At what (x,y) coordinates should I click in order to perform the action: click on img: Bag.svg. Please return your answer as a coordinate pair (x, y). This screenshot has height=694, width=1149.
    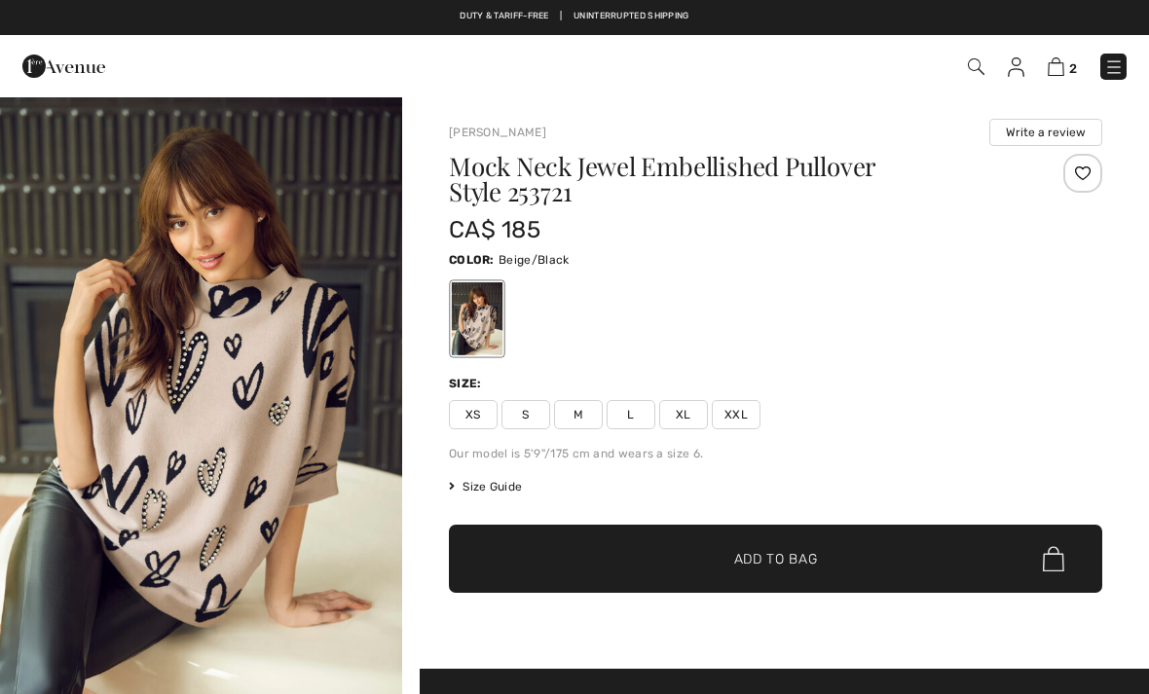
    Looking at the image, I should click on (1053, 559).